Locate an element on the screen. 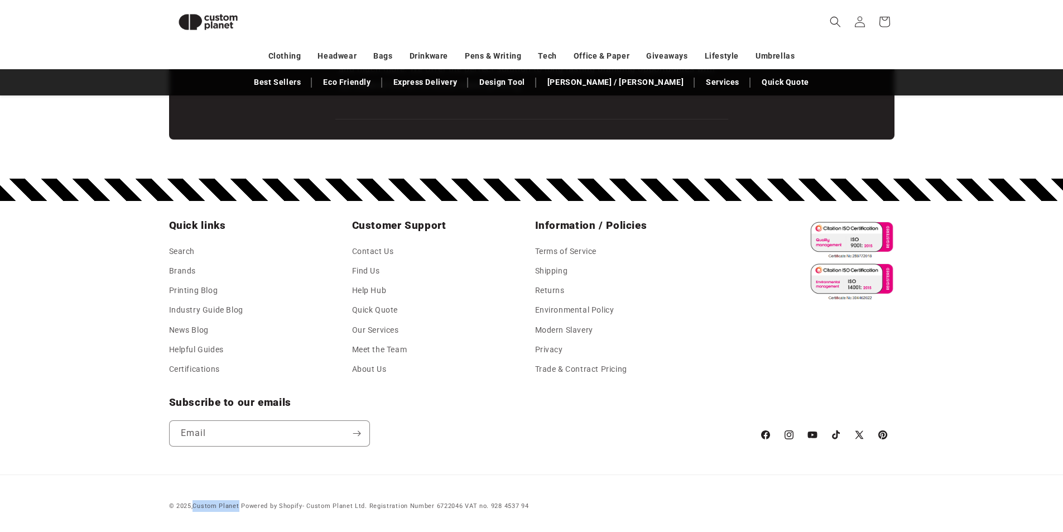  h2: Customer Support is located at coordinates (440, 225).